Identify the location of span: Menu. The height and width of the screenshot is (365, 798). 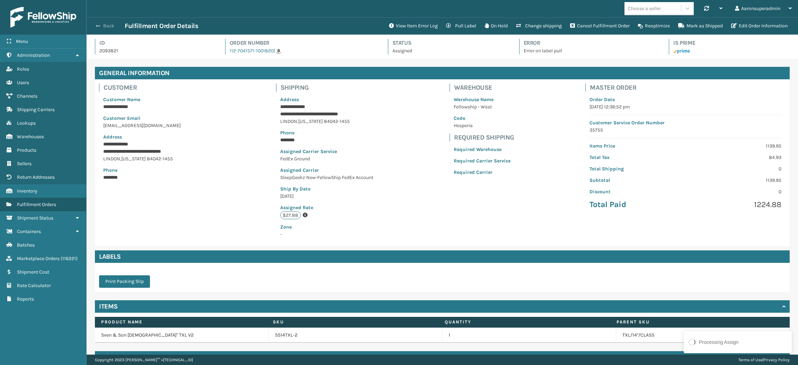
(22, 41).